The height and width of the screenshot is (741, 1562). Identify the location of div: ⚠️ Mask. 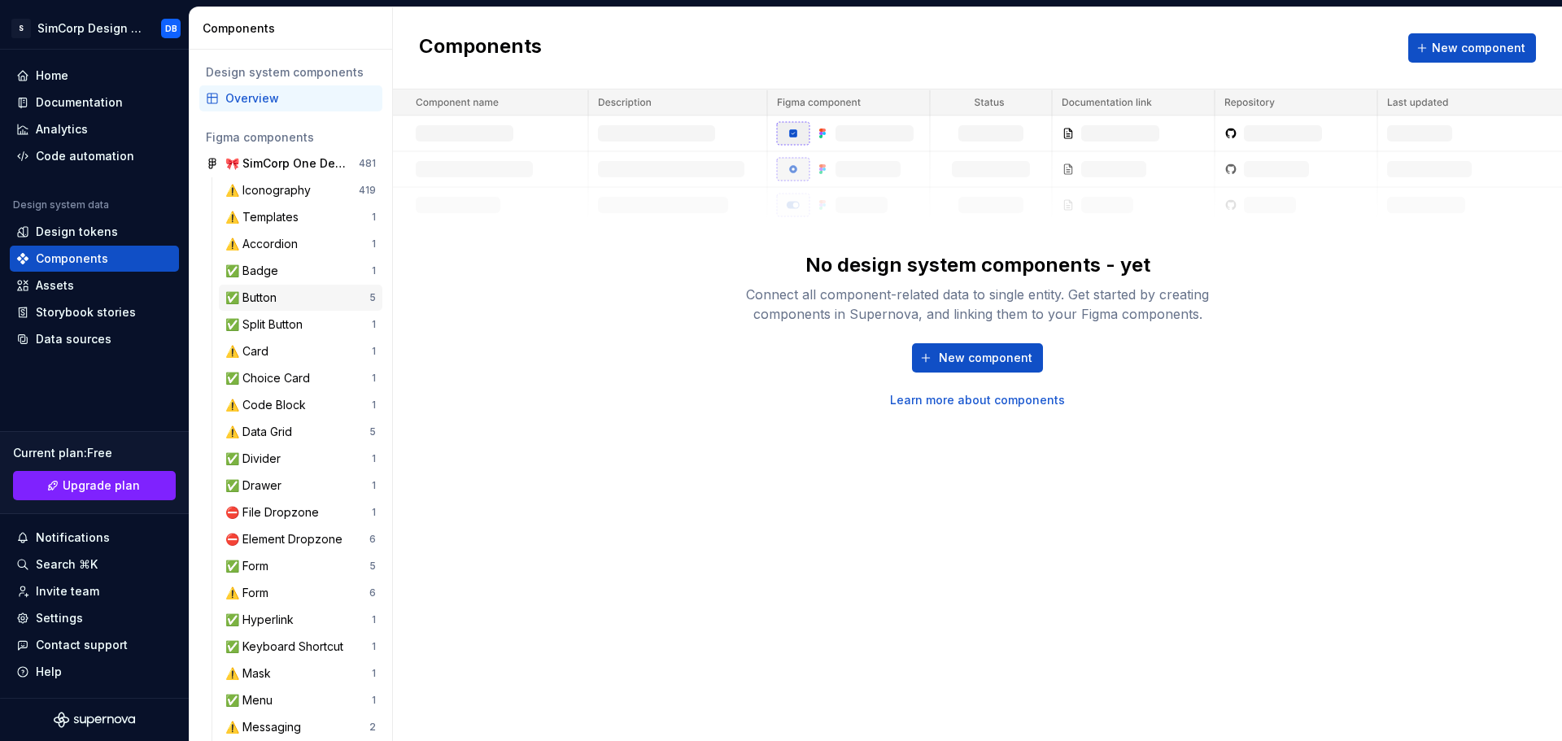
(251, 674).